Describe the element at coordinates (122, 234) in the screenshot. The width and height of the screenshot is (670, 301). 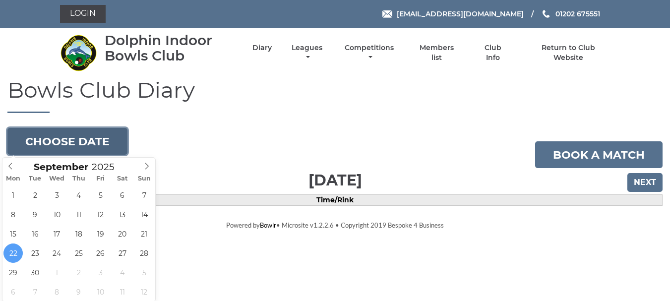
I see `span: September 20, 2025` at that location.